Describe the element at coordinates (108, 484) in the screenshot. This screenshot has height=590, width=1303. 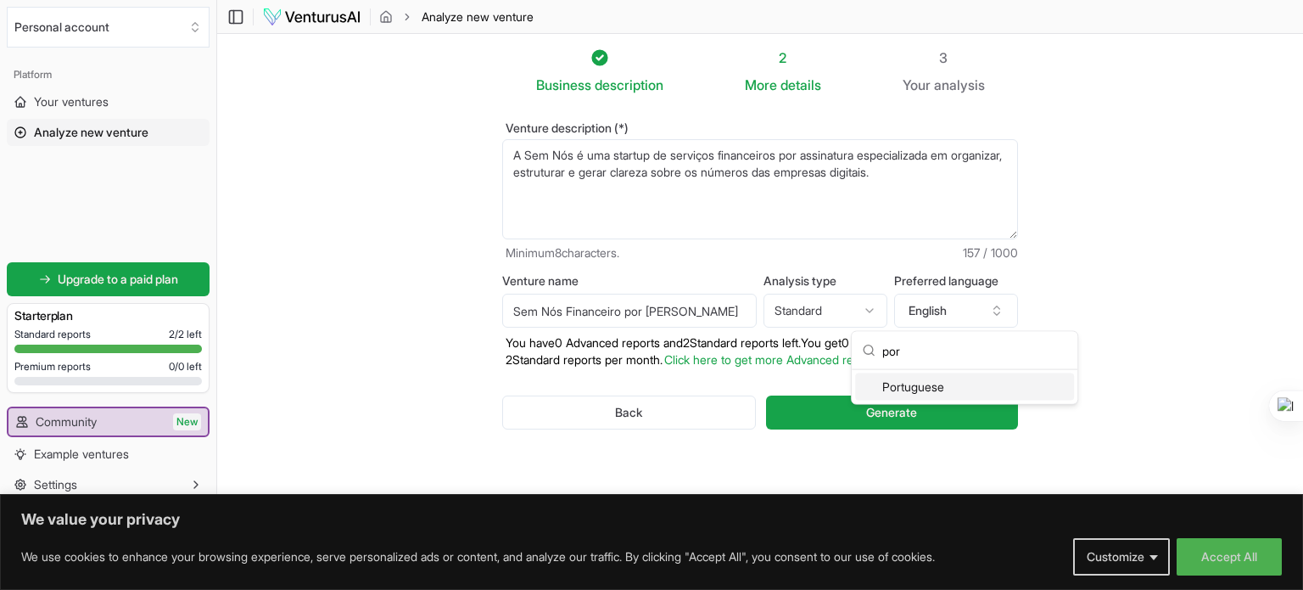
I see `button: Settings` at that location.